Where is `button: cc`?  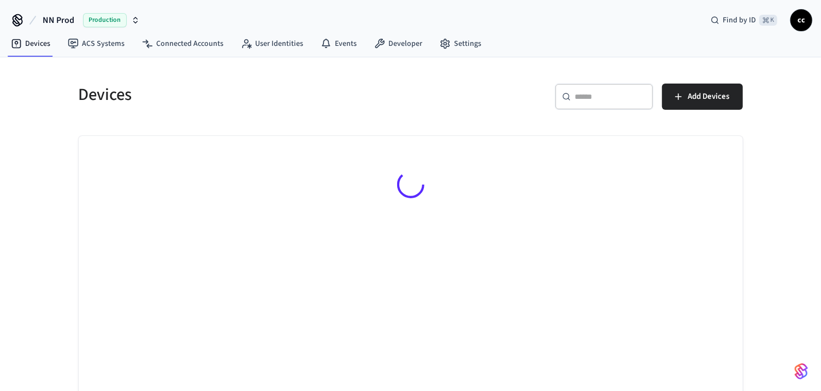 button: cc is located at coordinates (801, 20).